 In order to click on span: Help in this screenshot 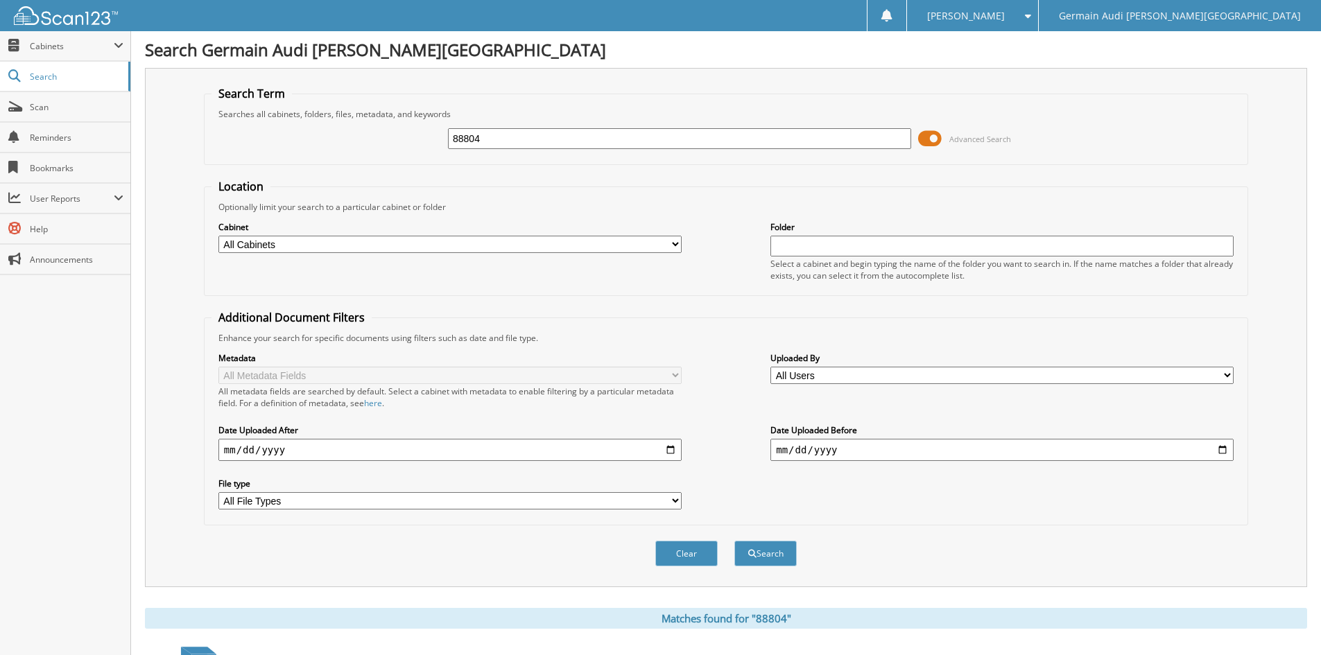, I will do `click(76, 229)`.